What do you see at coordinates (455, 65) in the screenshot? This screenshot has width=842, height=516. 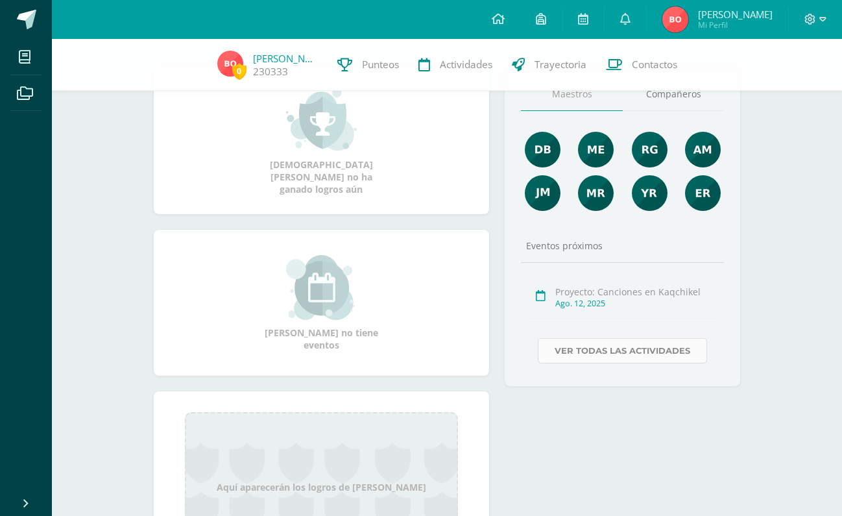 I see `a: Actividades` at bounding box center [455, 65].